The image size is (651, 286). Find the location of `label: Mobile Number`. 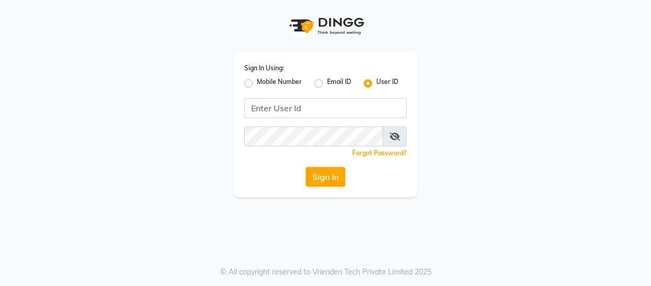

label: Mobile Number is located at coordinates (279, 83).